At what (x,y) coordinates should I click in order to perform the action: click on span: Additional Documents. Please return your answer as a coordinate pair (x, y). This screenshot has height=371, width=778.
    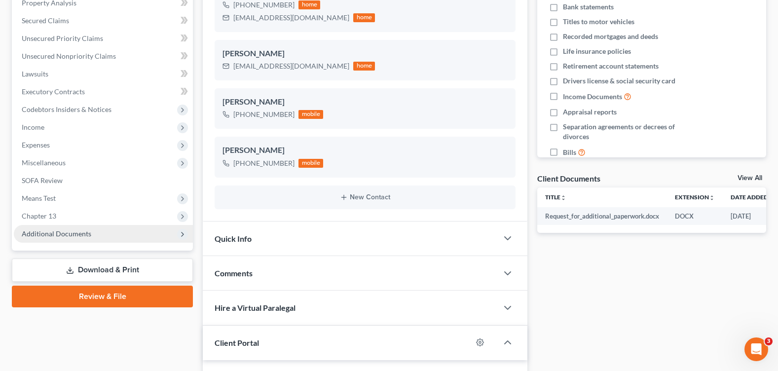
    Looking at the image, I should click on (56, 233).